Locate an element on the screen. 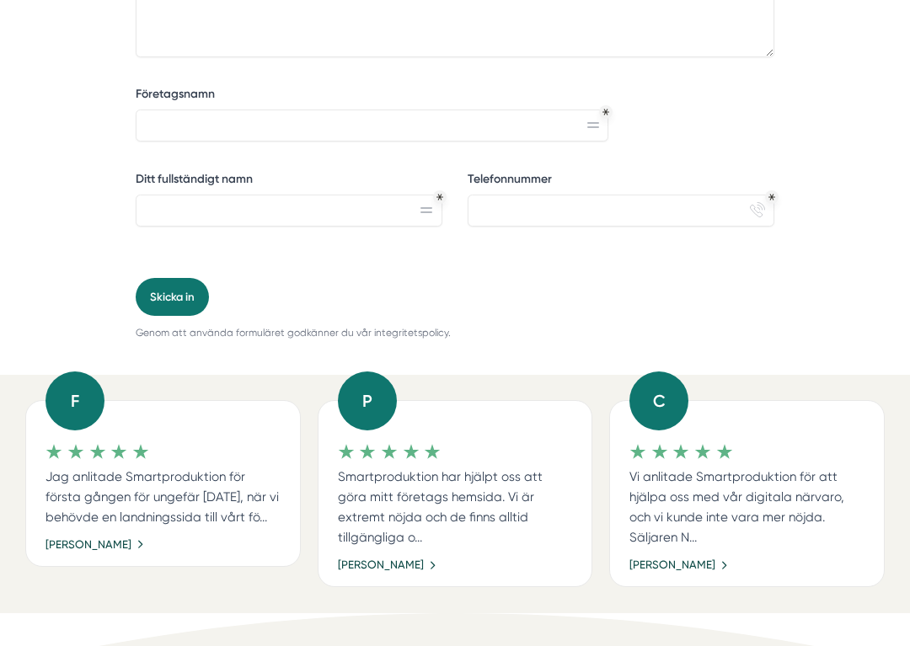  button: Skicka in is located at coordinates (172, 297).